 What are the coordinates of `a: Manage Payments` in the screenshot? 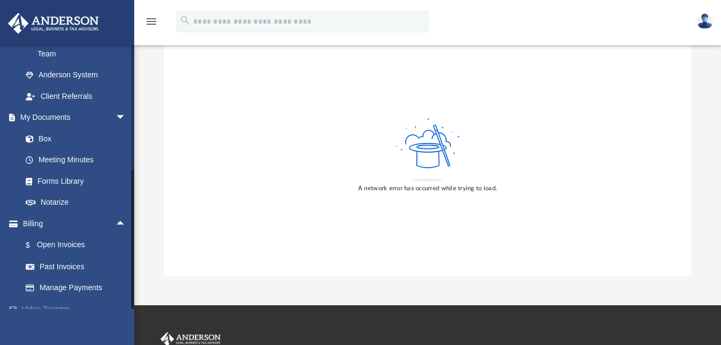 It's located at (78, 288).